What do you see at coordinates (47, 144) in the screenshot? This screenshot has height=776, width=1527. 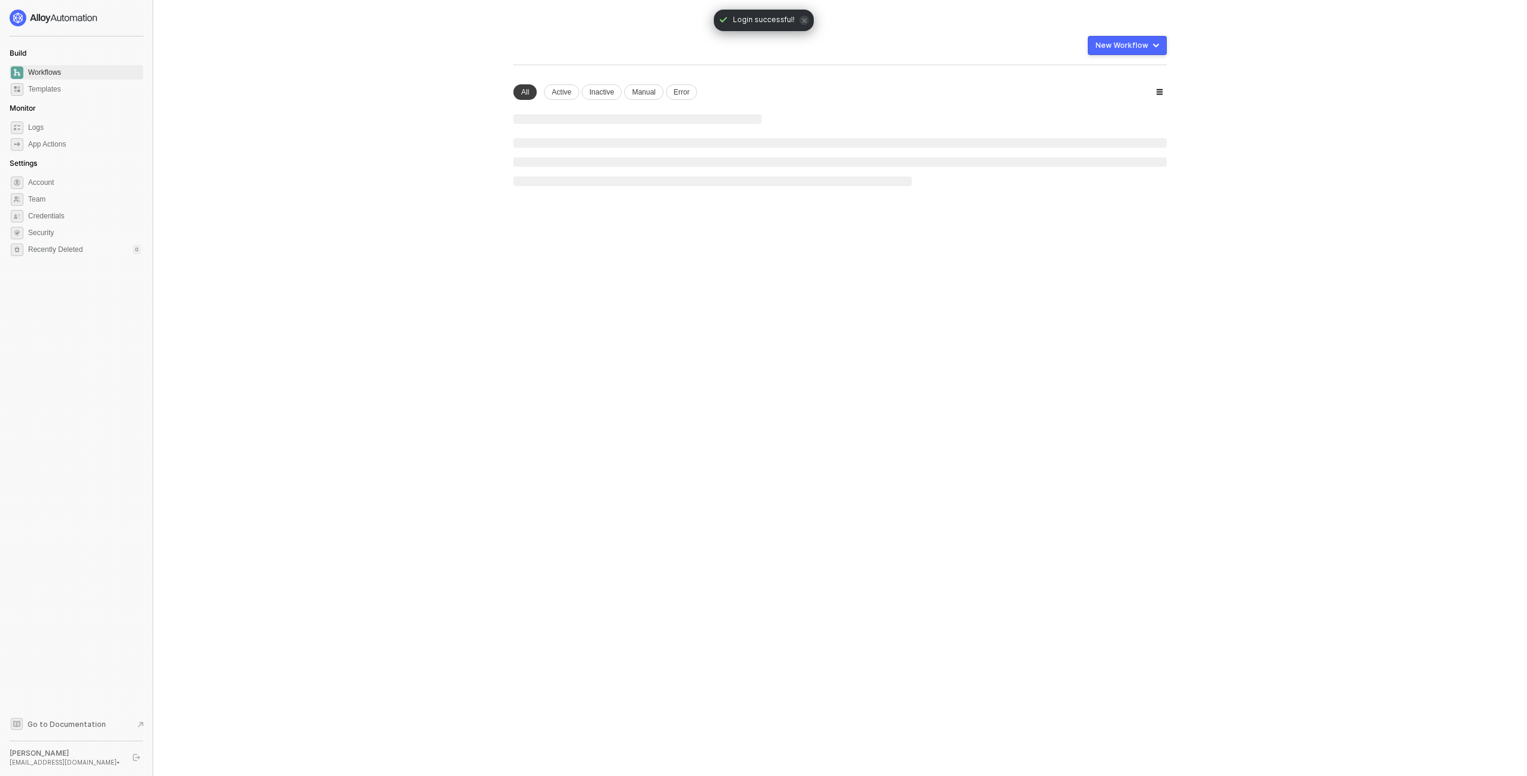 I see `div: App Actions` at bounding box center [47, 144].